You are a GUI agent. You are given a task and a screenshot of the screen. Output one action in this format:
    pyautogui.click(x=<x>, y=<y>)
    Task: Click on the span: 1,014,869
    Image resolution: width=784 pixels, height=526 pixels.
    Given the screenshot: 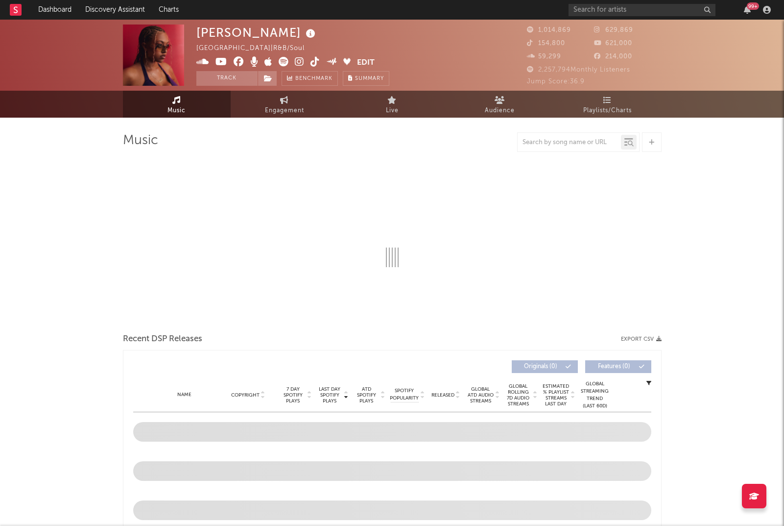 What is the action you would take?
    pyautogui.click(x=549, y=30)
    